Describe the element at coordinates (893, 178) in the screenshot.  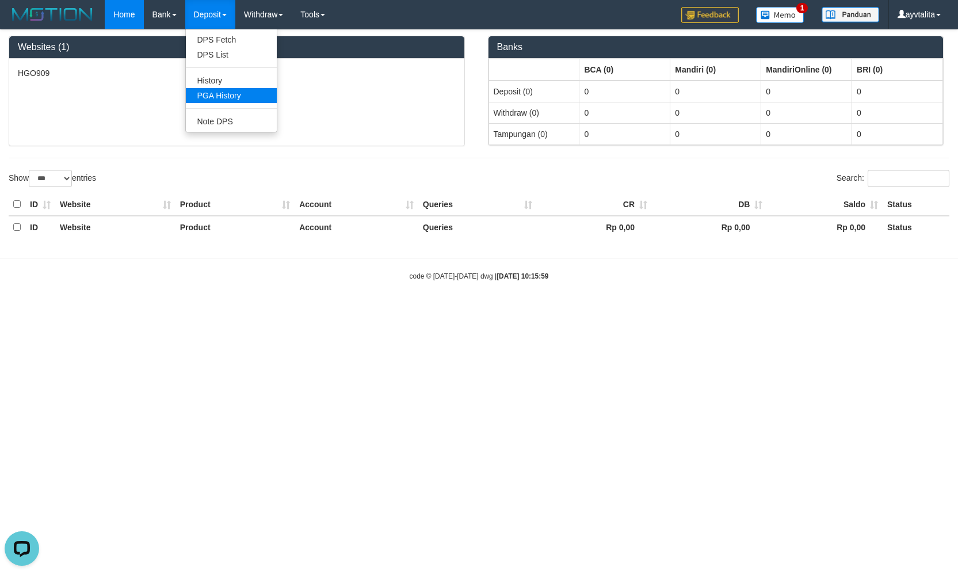
I see `label: Search:` at that location.